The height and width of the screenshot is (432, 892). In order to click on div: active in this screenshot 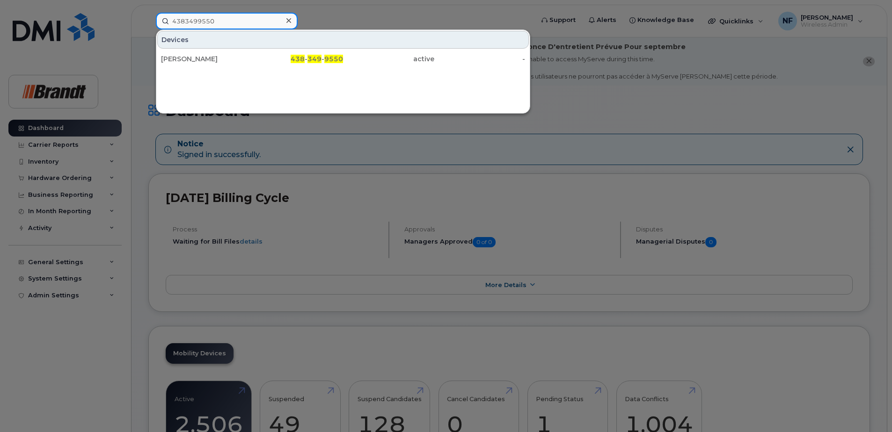, I will do `click(388, 59)`.